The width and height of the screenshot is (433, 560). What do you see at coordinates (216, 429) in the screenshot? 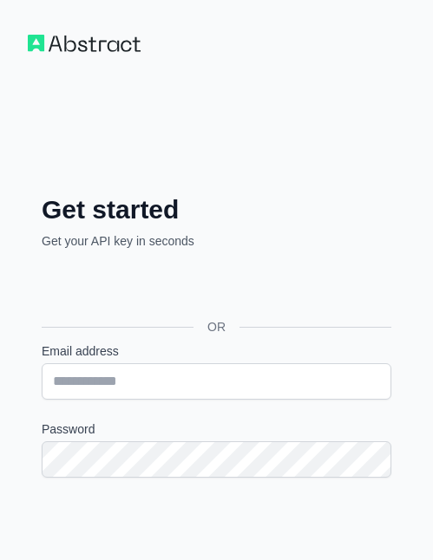
I see `label: Password` at bounding box center [216, 429].